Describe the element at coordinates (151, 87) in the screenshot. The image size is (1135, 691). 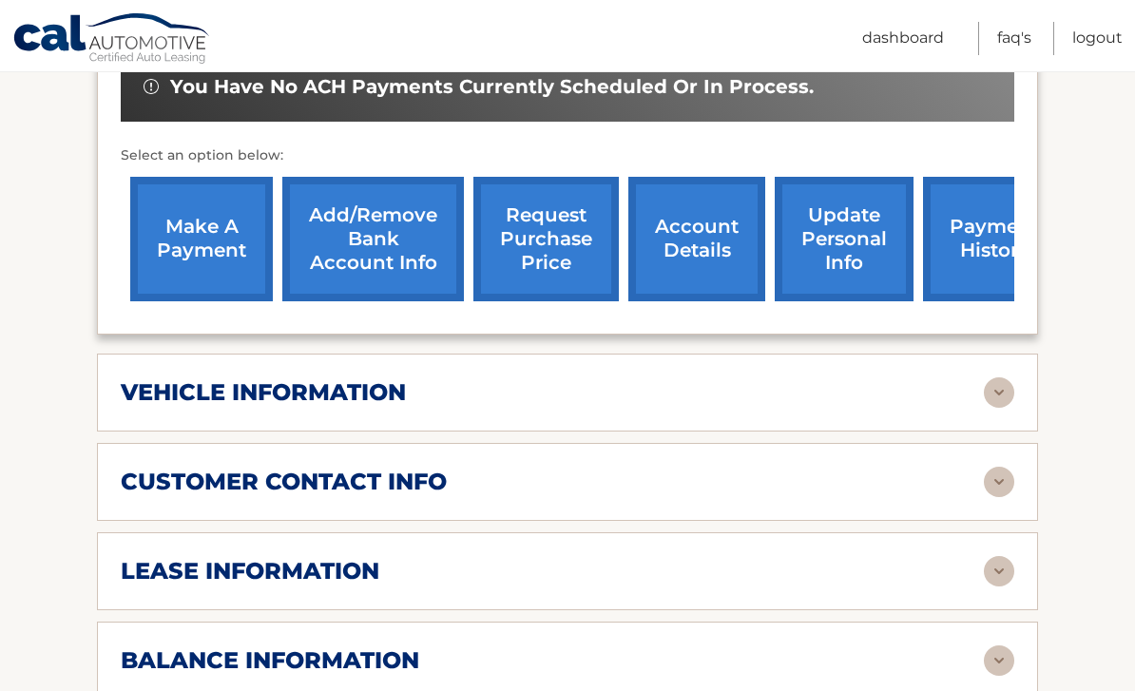
I see `img: alert-white.svg` at that location.